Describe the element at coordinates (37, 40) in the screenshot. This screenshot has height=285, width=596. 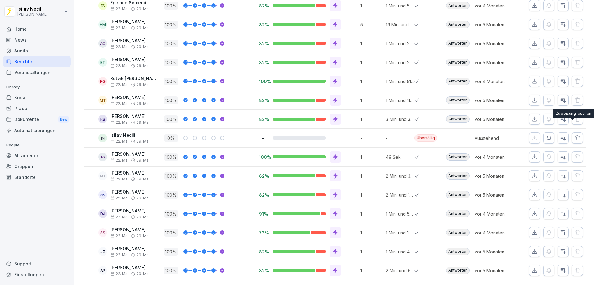
I see `div: News` at that location.